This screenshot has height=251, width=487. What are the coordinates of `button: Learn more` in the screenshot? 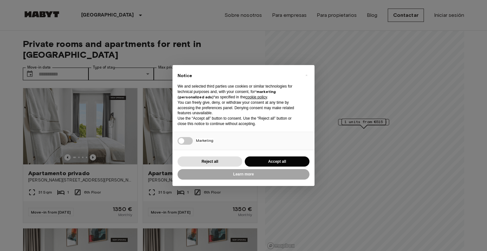 It's located at (244, 174).